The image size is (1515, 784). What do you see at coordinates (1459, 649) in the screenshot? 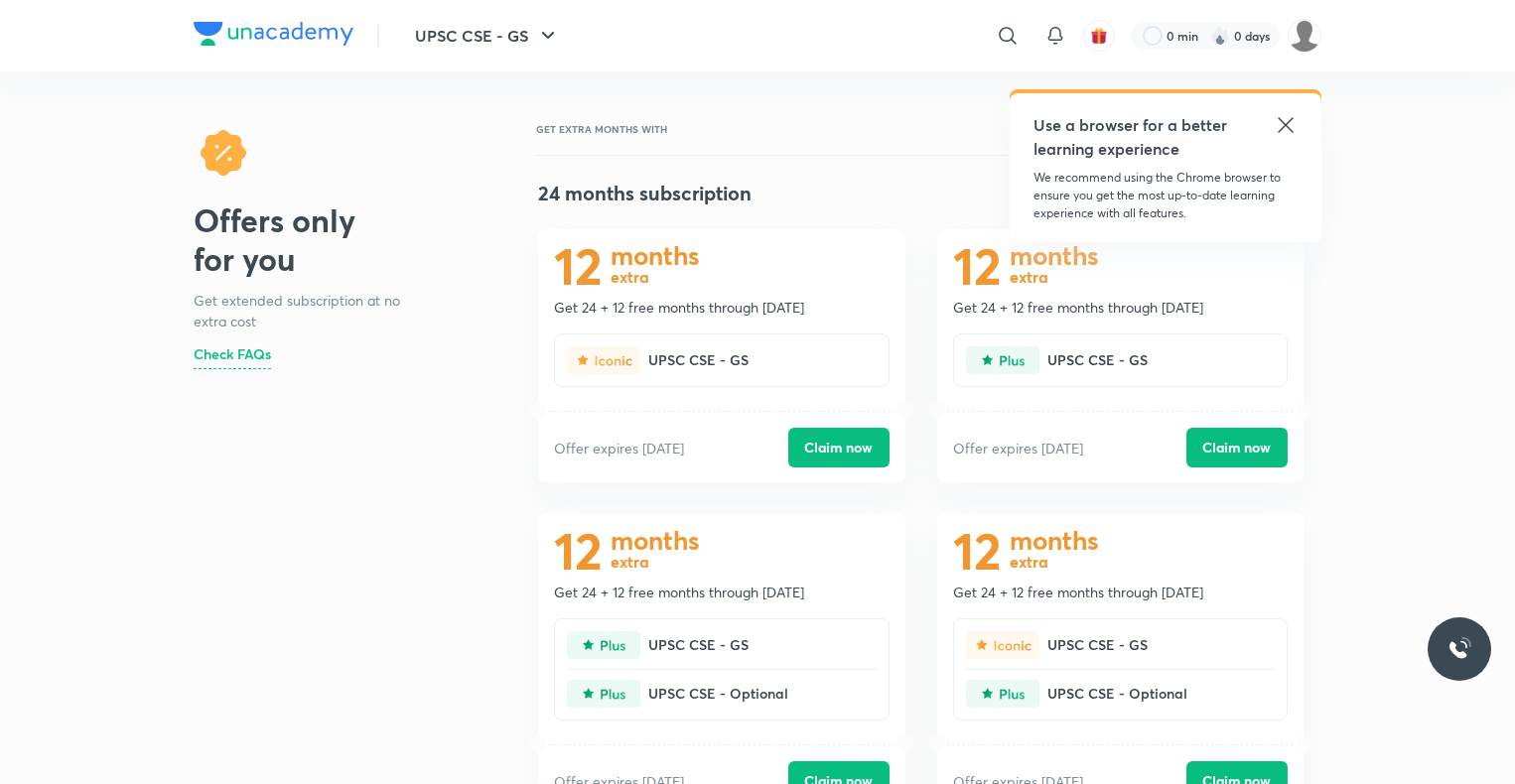
I see `img: ttu` at bounding box center [1459, 649].